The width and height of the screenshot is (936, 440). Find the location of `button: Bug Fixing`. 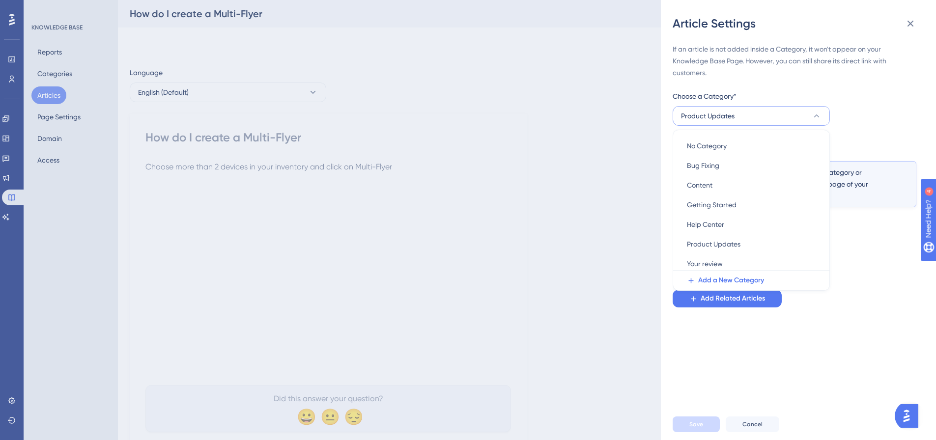

button: Bug Fixing is located at coordinates (751, 166).